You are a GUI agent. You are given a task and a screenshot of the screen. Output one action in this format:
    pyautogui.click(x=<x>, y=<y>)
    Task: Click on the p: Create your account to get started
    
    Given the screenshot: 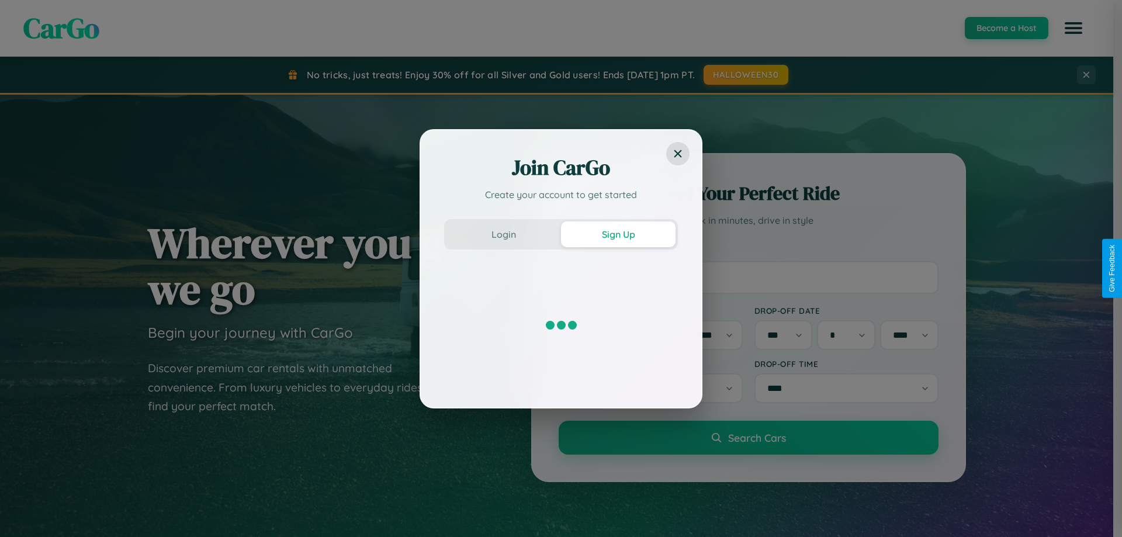 What is the action you would take?
    pyautogui.click(x=561, y=195)
    